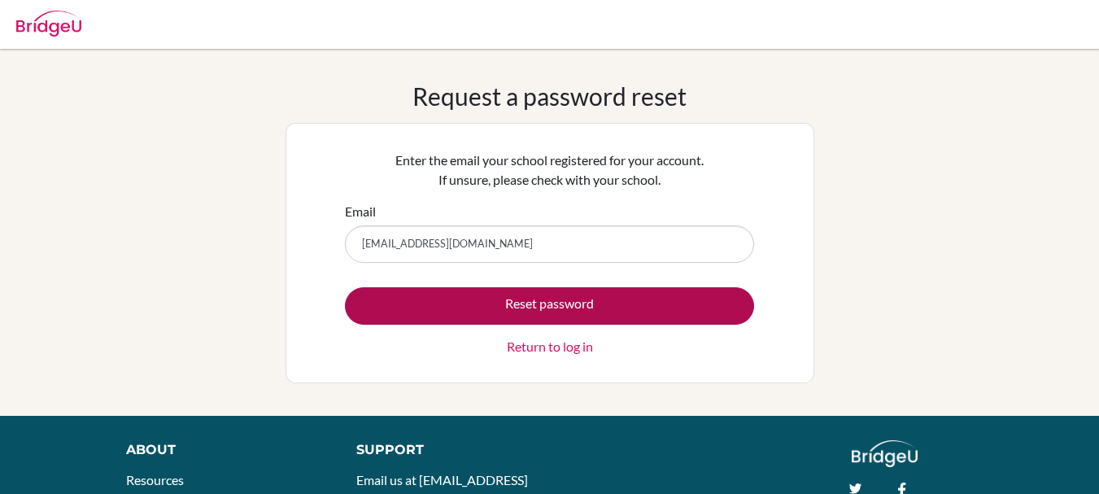 The width and height of the screenshot is (1099, 494). I want to click on p: Enter the email your school registered for your account. If unsure, please check with your school., so click(549, 170).